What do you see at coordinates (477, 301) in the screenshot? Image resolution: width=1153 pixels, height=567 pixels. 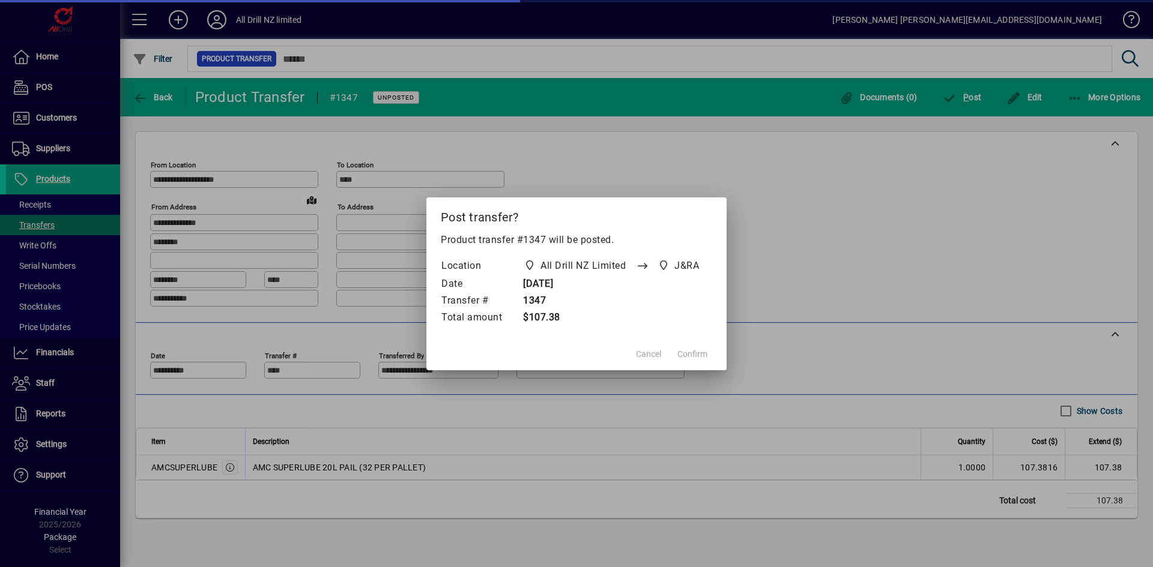 I see `td: Transfer #` at bounding box center [477, 301].